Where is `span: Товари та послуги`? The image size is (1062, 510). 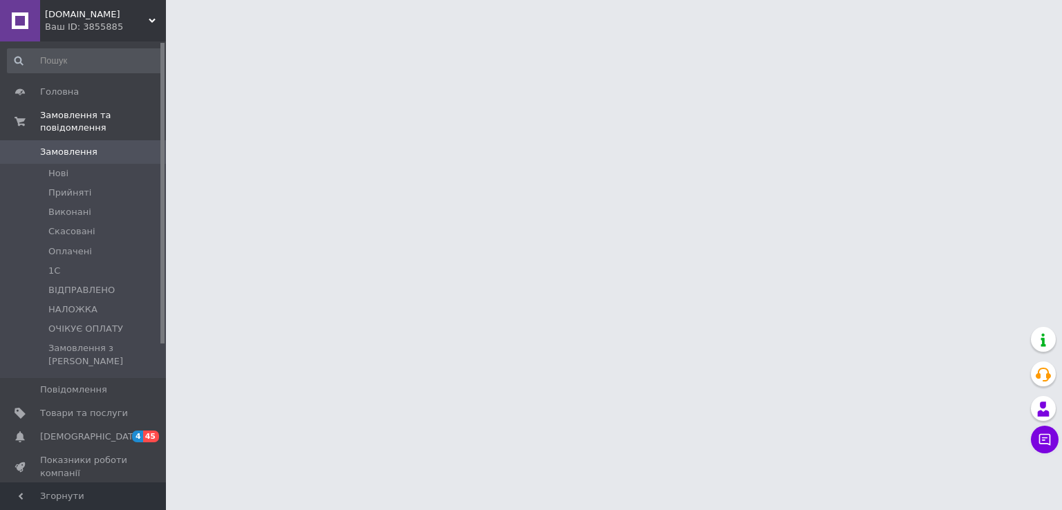 span: Товари та послуги is located at coordinates (84, 414).